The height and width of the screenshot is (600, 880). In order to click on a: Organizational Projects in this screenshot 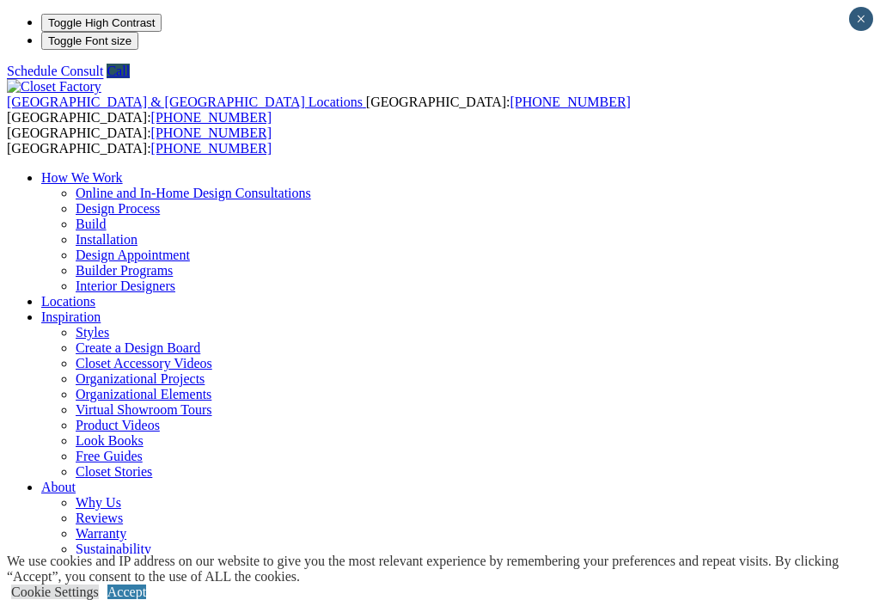, I will do `click(140, 378)`.